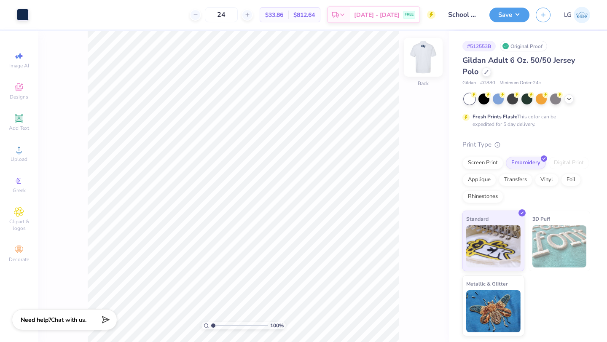  What do you see at coordinates (19, 159) in the screenshot?
I see `span: Upload` at bounding box center [19, 159].